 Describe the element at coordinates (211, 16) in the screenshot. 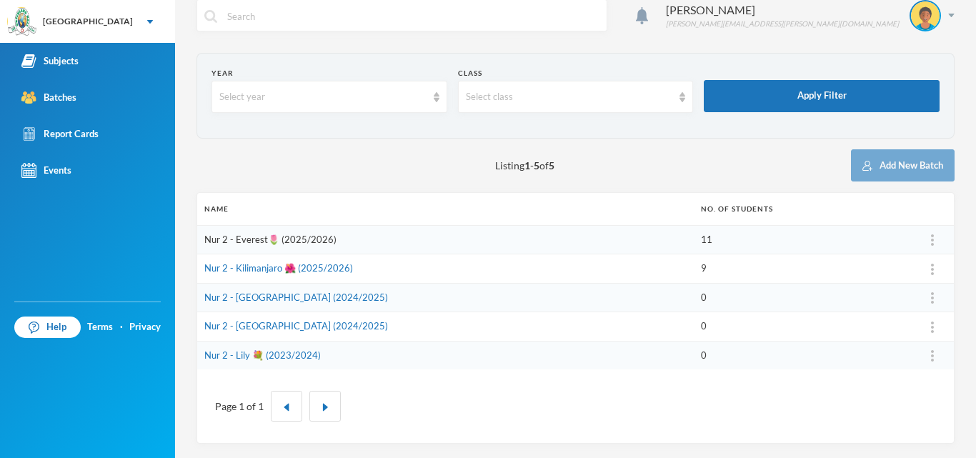

I see `img: search` at that location.